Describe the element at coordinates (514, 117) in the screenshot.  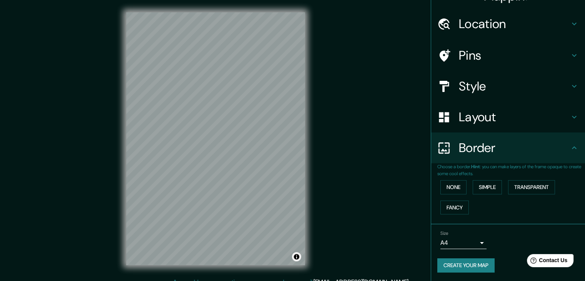
I see `h4: Layout` at that location.